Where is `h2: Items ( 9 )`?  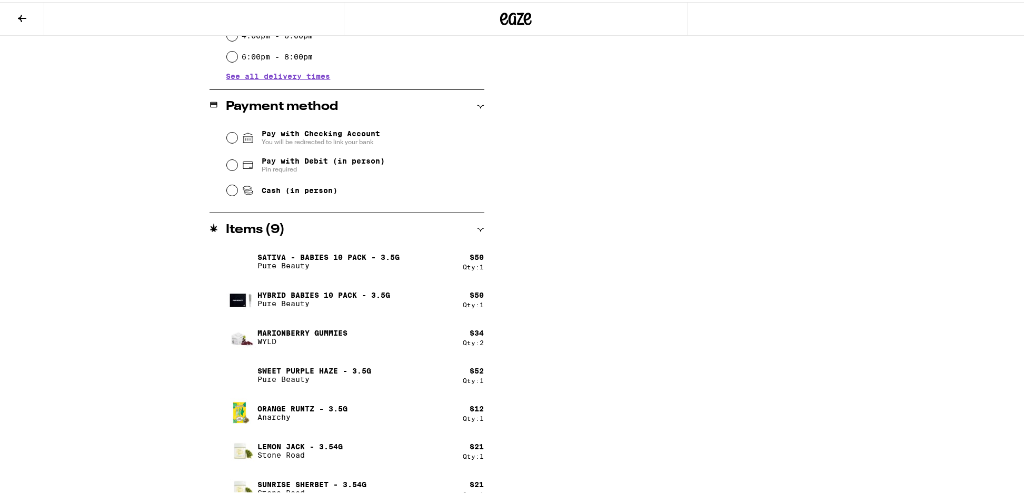
h2: Items ( 9 ) is located at coordinates (256, 228).